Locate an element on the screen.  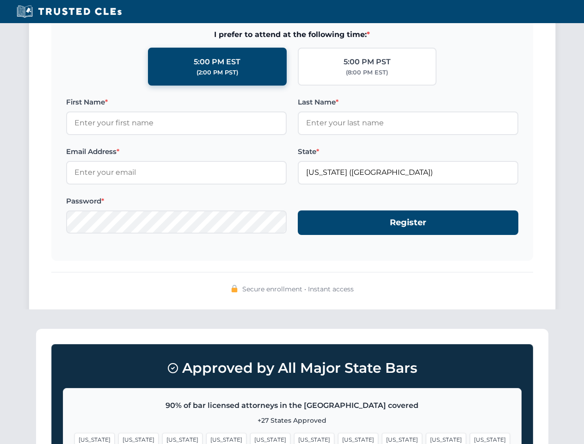
input: Florida (FL) is located at coordinates (408, 173).